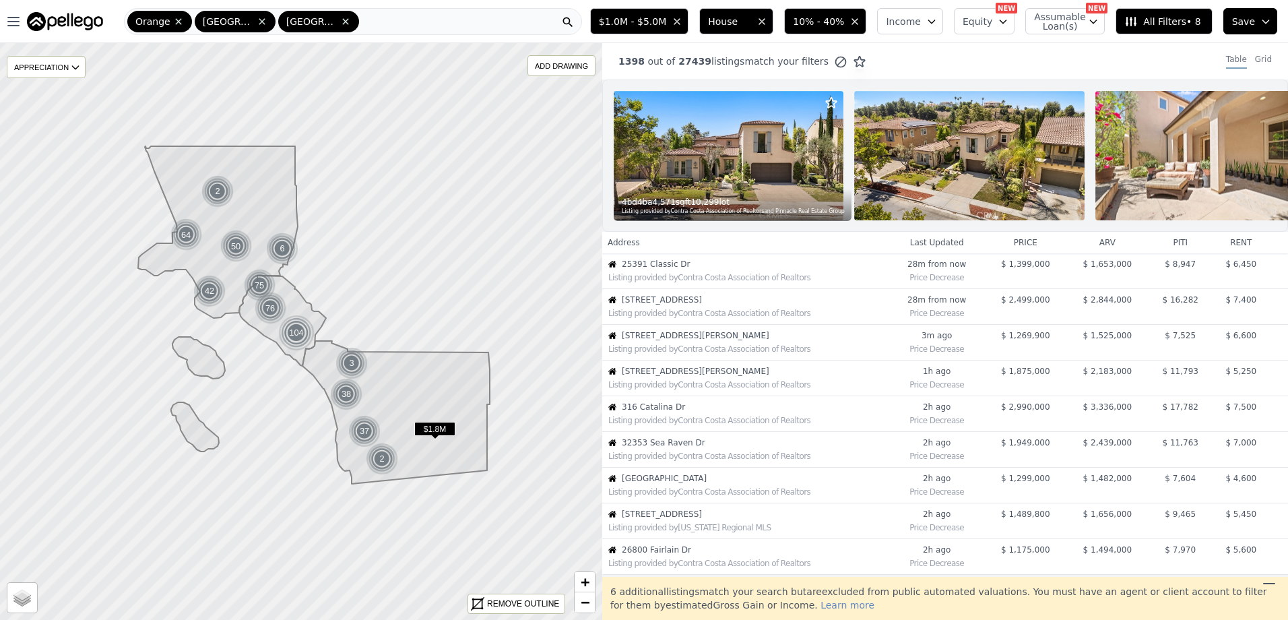 This screenshot has width=1288, height=620. What do you see at coordinates (1241, 300) in the screenshot?
I see `span: $ 7,400` at bounding box center [1241, 300].